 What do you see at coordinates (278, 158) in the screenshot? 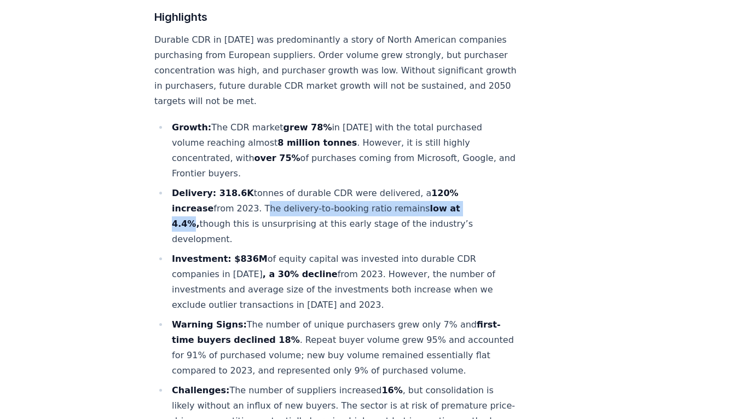
I see `strong: over 75%` at bounding box center [278, 158].